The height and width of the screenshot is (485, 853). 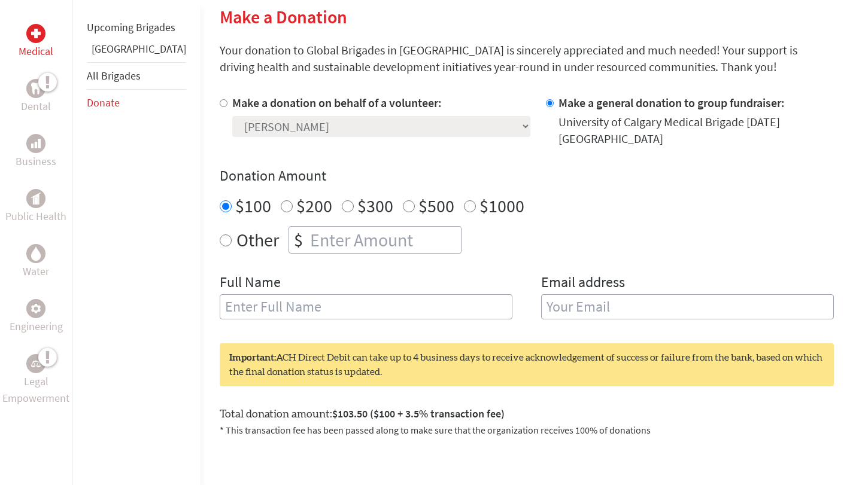 What do you see at coordinates (36, 152) in the screenshot?
I see `a: BusinessBusiness` at bounding box center [36, 152].